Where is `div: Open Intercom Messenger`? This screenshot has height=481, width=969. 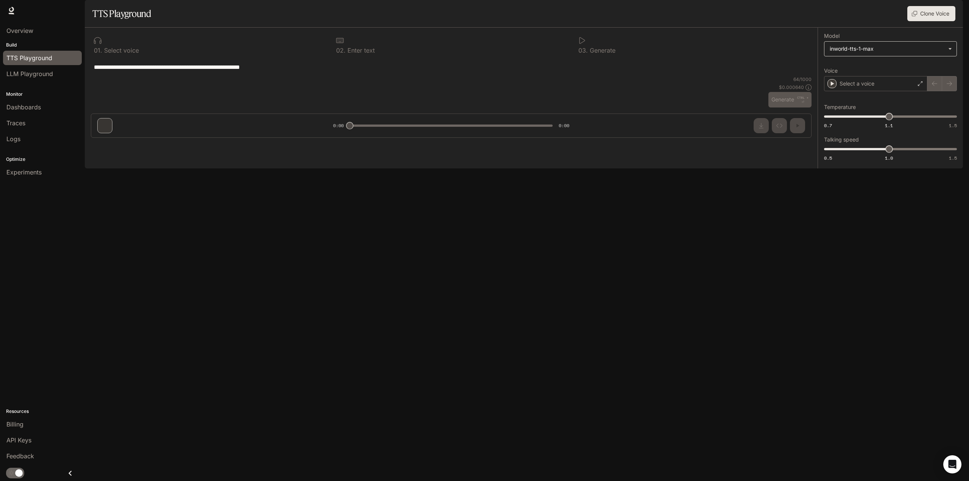 div: Open Intercom Messenger is located at coordinates (953, 465).